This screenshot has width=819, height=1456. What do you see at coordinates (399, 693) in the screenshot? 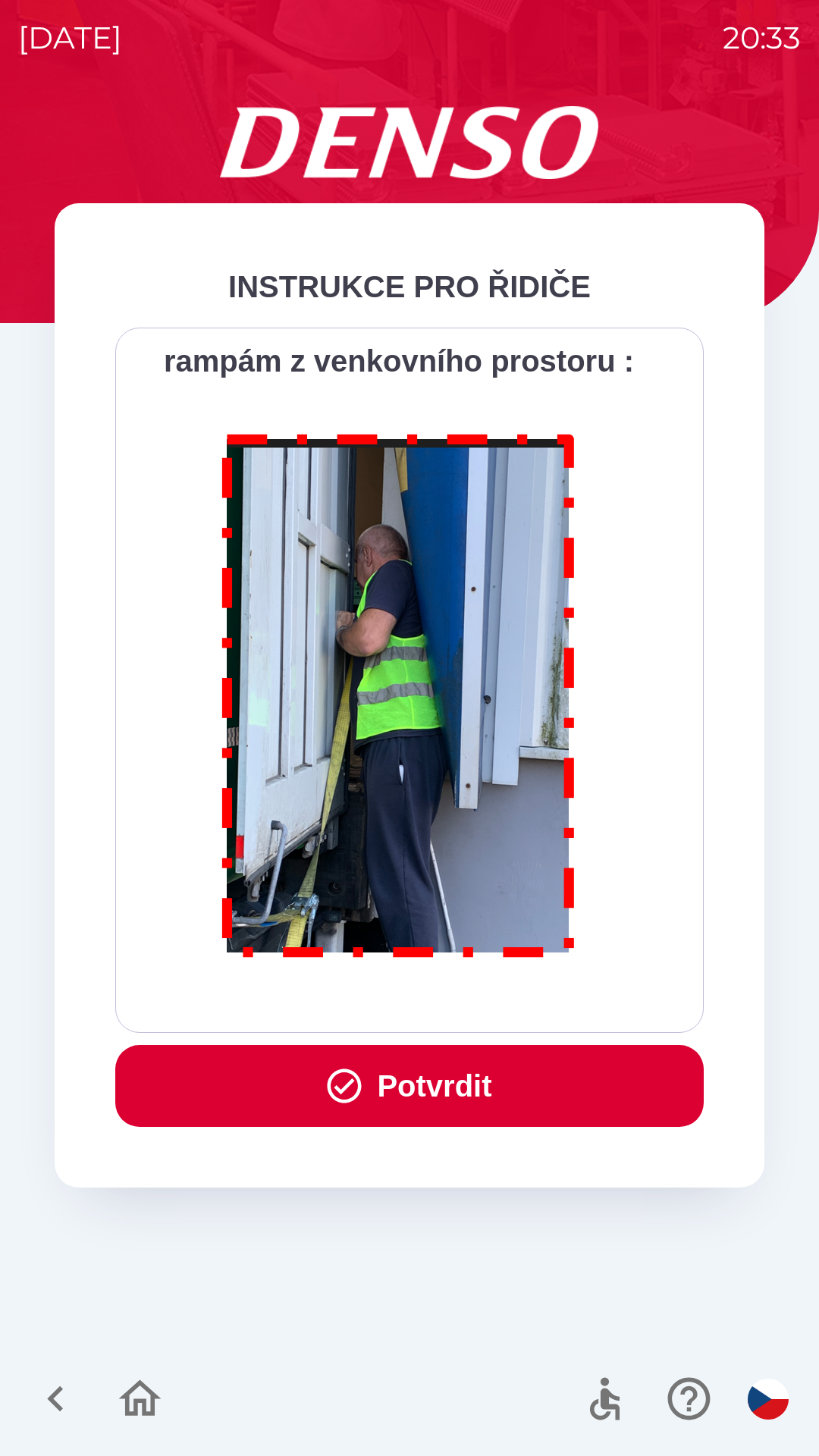
I see `img: M8MNayrTL6gAAAABJRU5ErkJggg==` at bounding box center [399, 693].